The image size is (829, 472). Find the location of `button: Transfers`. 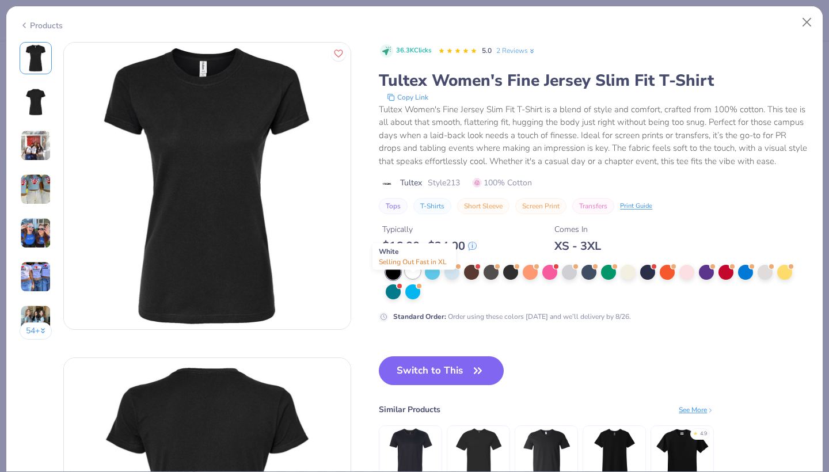

button: Transfers is located at coordinates (593, 206).